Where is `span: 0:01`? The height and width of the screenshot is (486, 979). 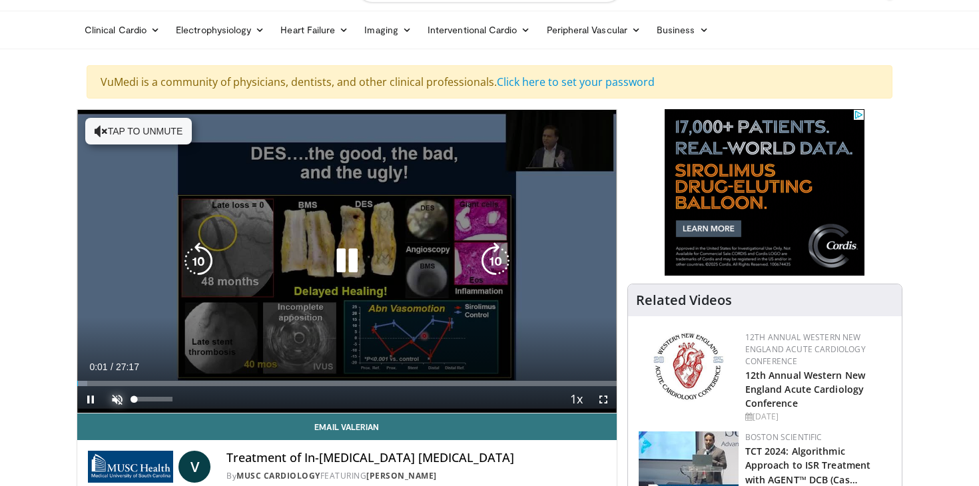
span: 0:01 is located at coordinates (98, 367).